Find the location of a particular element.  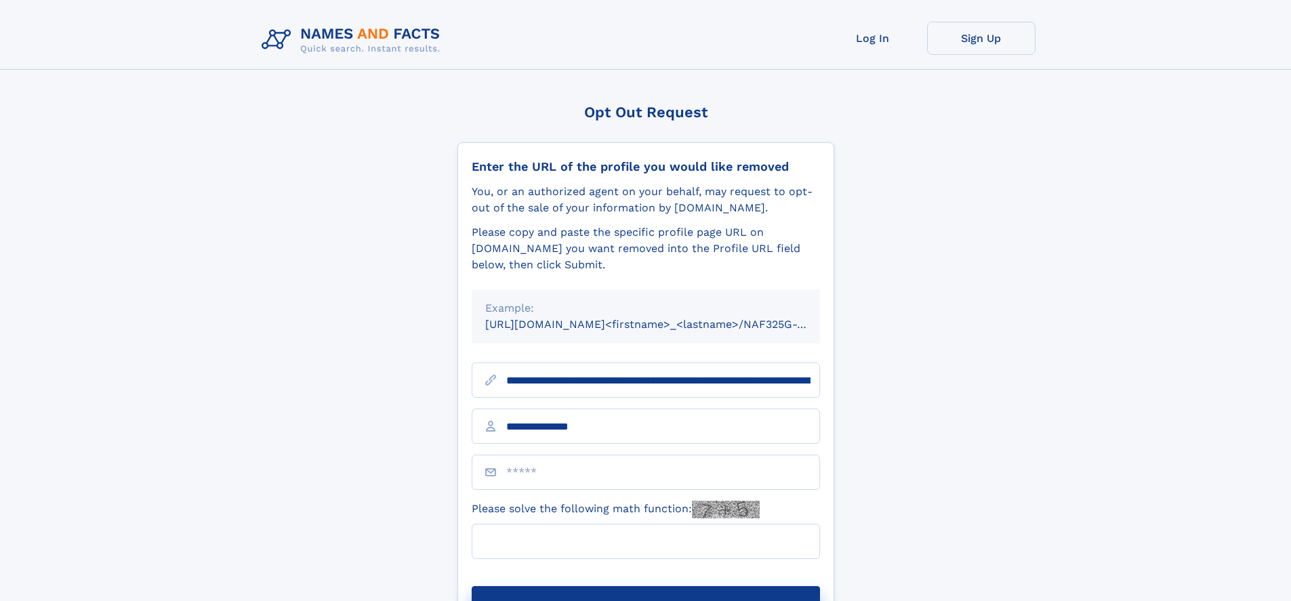

label: Please solve the following math function: is located at coordinates (615, 510).